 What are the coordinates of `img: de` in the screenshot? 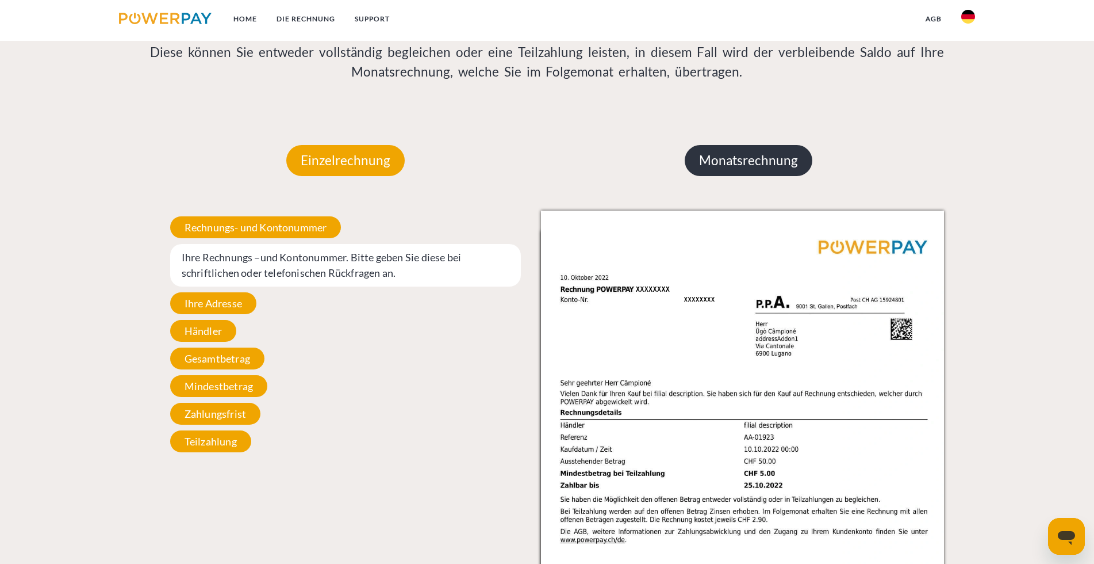 It's located at (968, 17).